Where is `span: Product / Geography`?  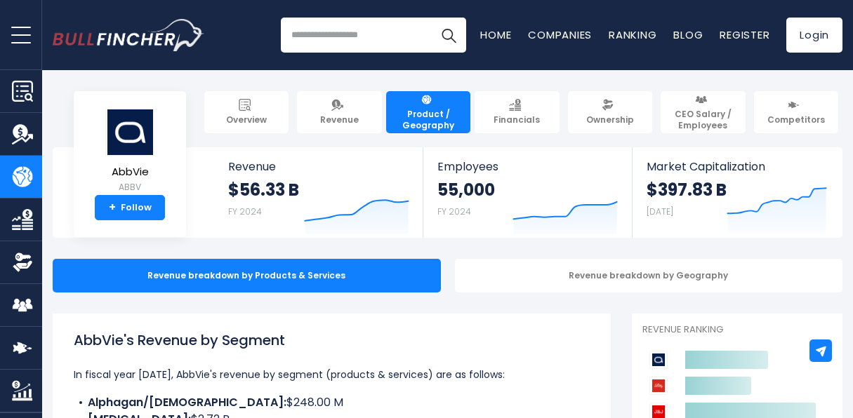
span: Product / Geography is located at coordinates (428, 119).